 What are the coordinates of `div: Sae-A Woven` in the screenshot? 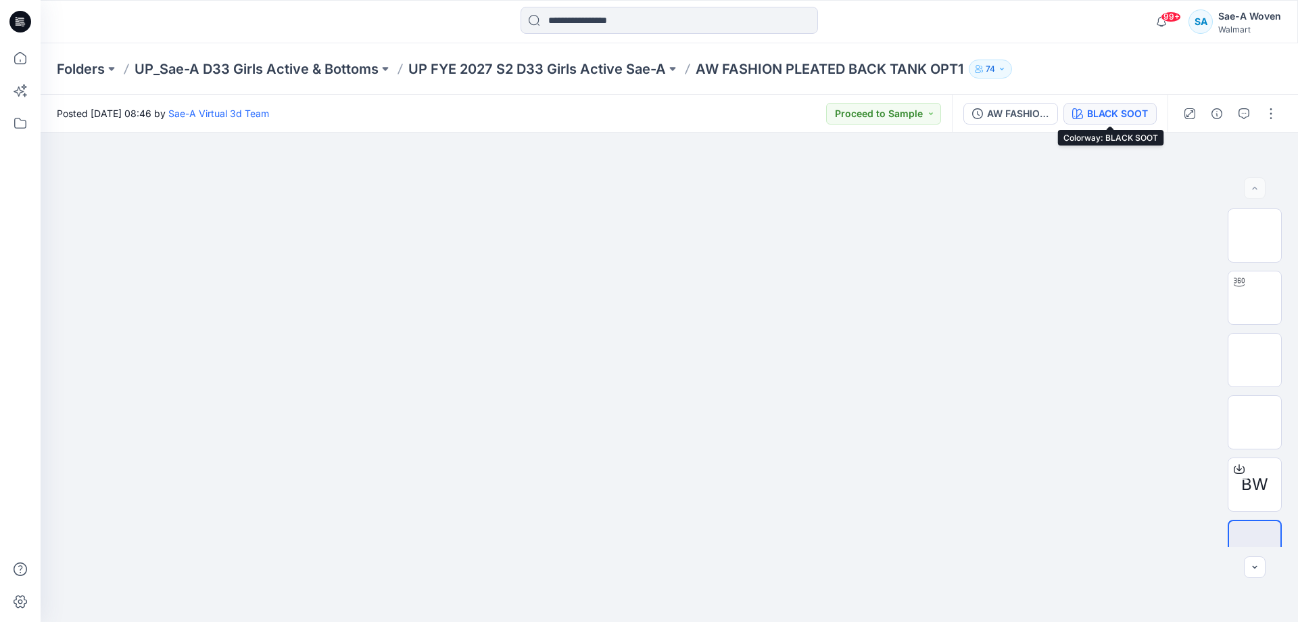 It's located at (1250, 16).